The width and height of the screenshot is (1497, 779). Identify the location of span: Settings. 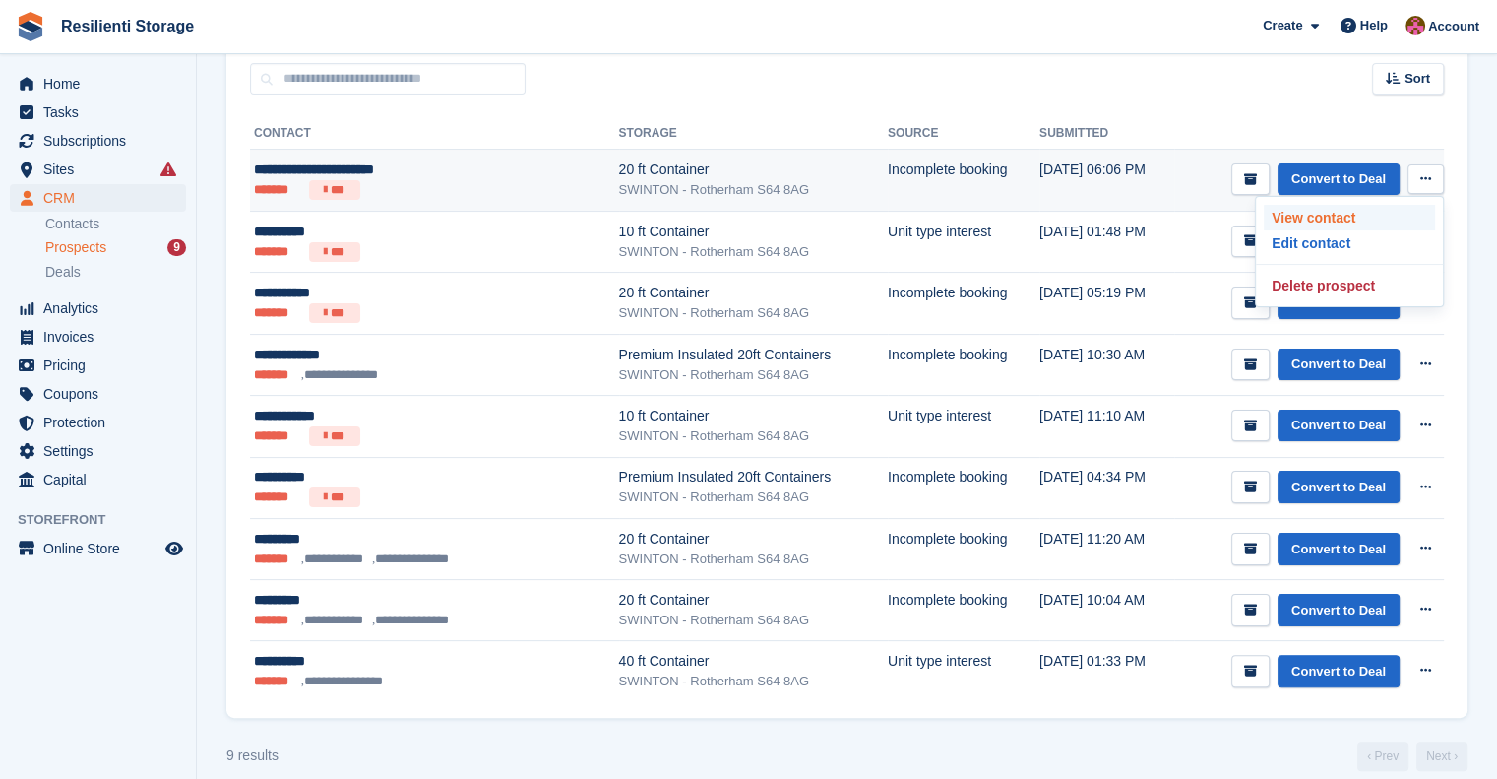
(102, 451).